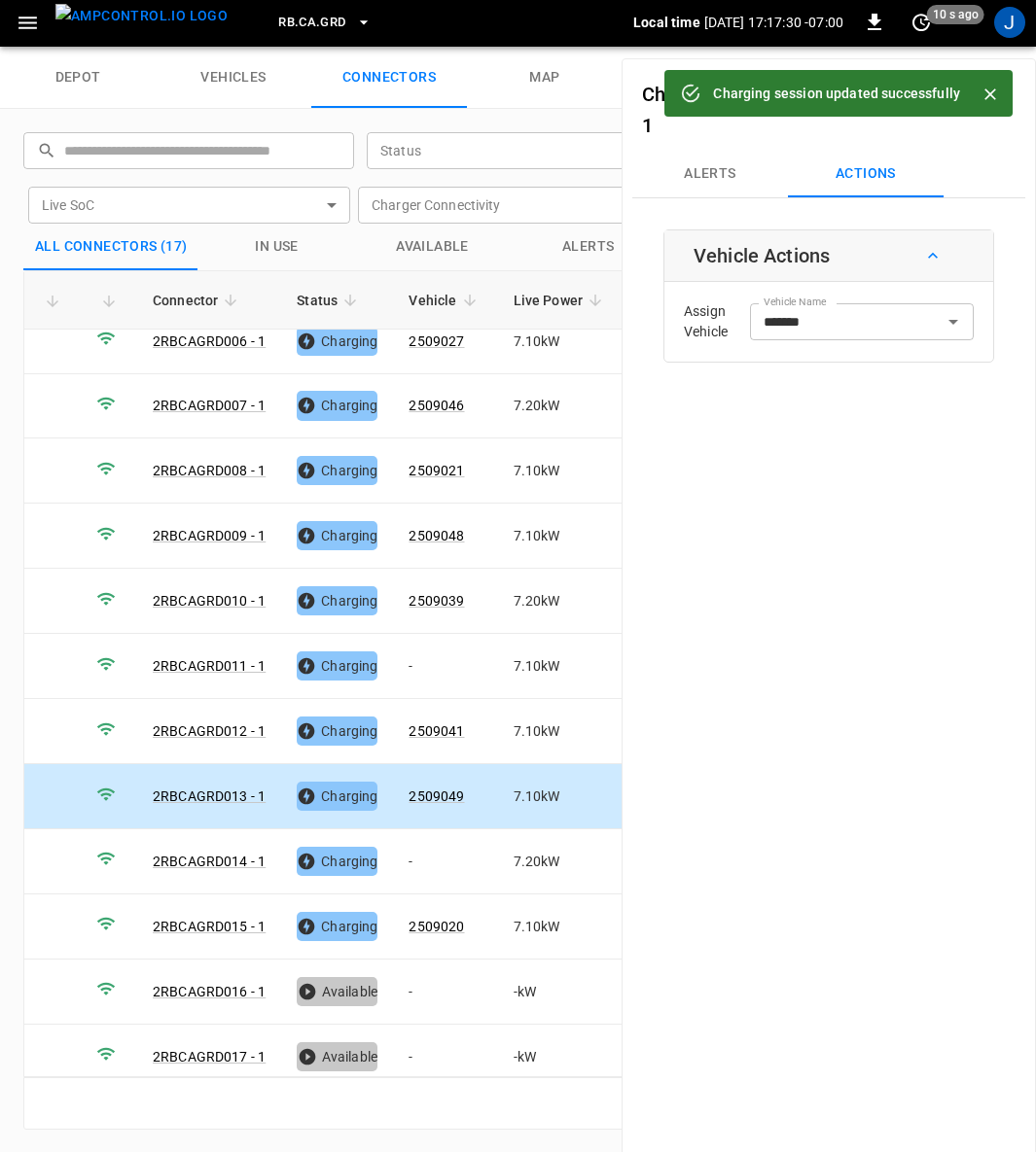  I want to click on a: 2RBCAGRD017 - 1, so click(209, 1057).